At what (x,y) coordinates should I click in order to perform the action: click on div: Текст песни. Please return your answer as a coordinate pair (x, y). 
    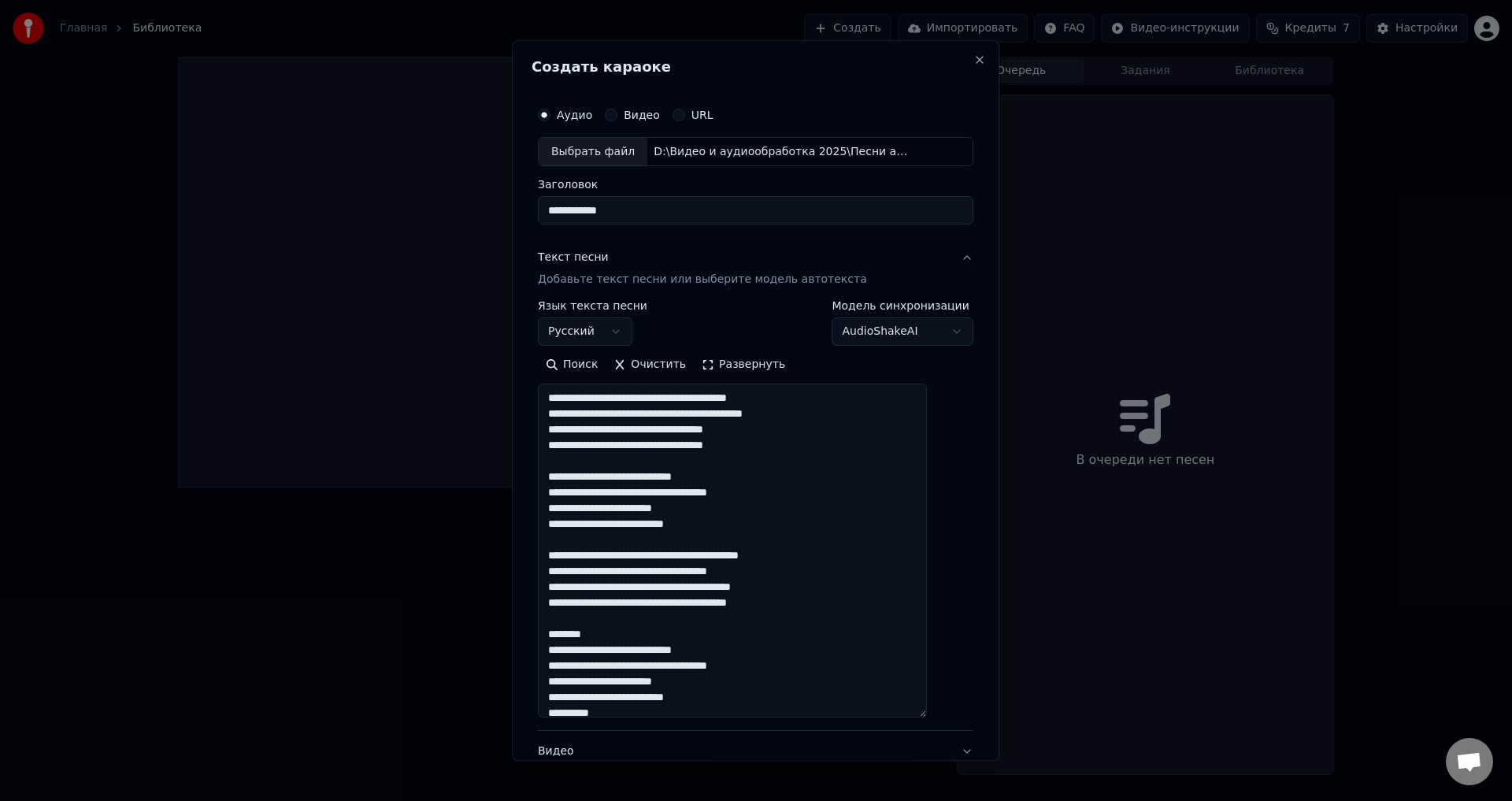
    Looking at the image, I should click on (573, 259).